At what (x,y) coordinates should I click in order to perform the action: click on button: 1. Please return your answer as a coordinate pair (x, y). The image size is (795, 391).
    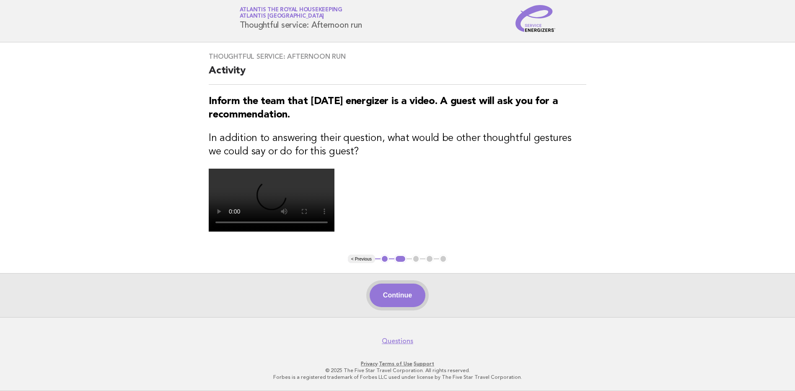
    Looking at the image, I should click on (385, 259).